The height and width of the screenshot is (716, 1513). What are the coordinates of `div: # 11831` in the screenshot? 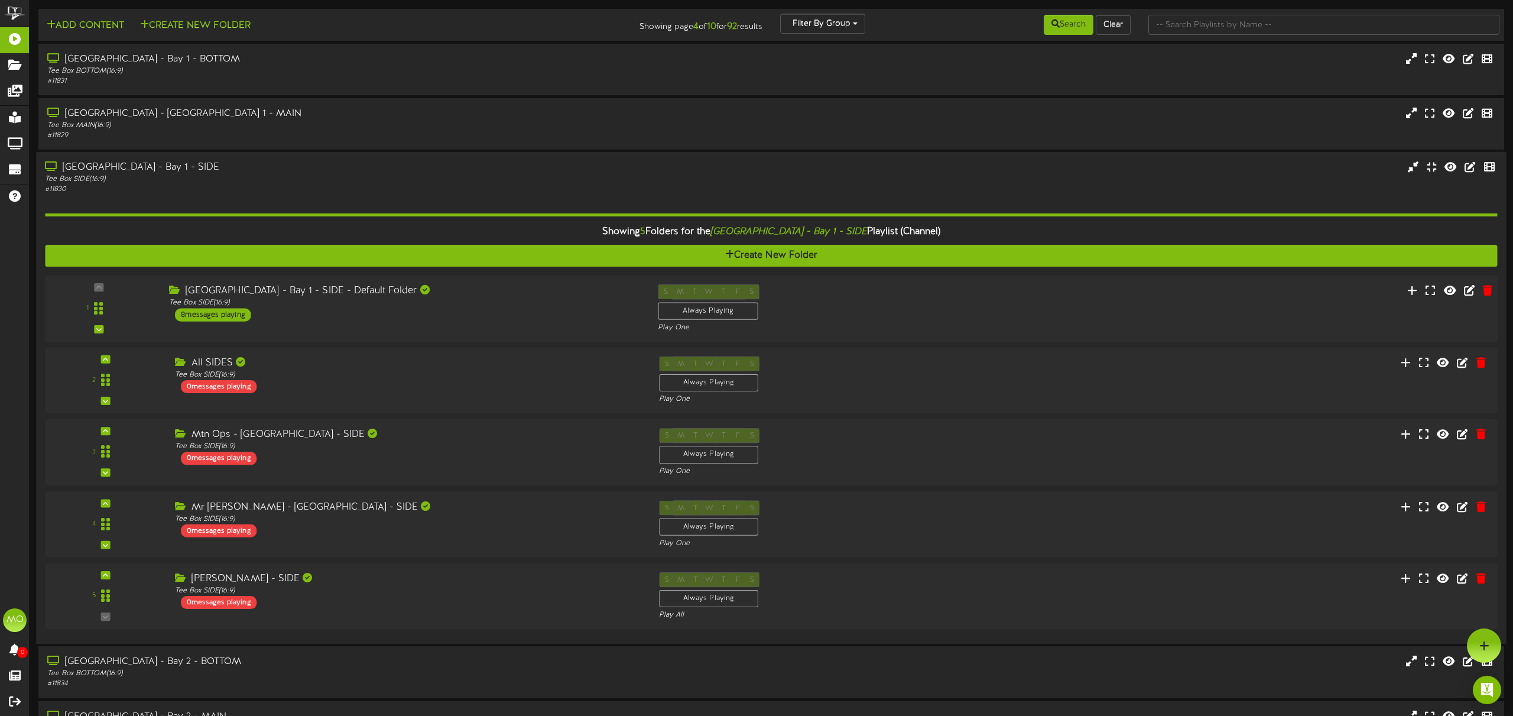 It's located at (343, 81).